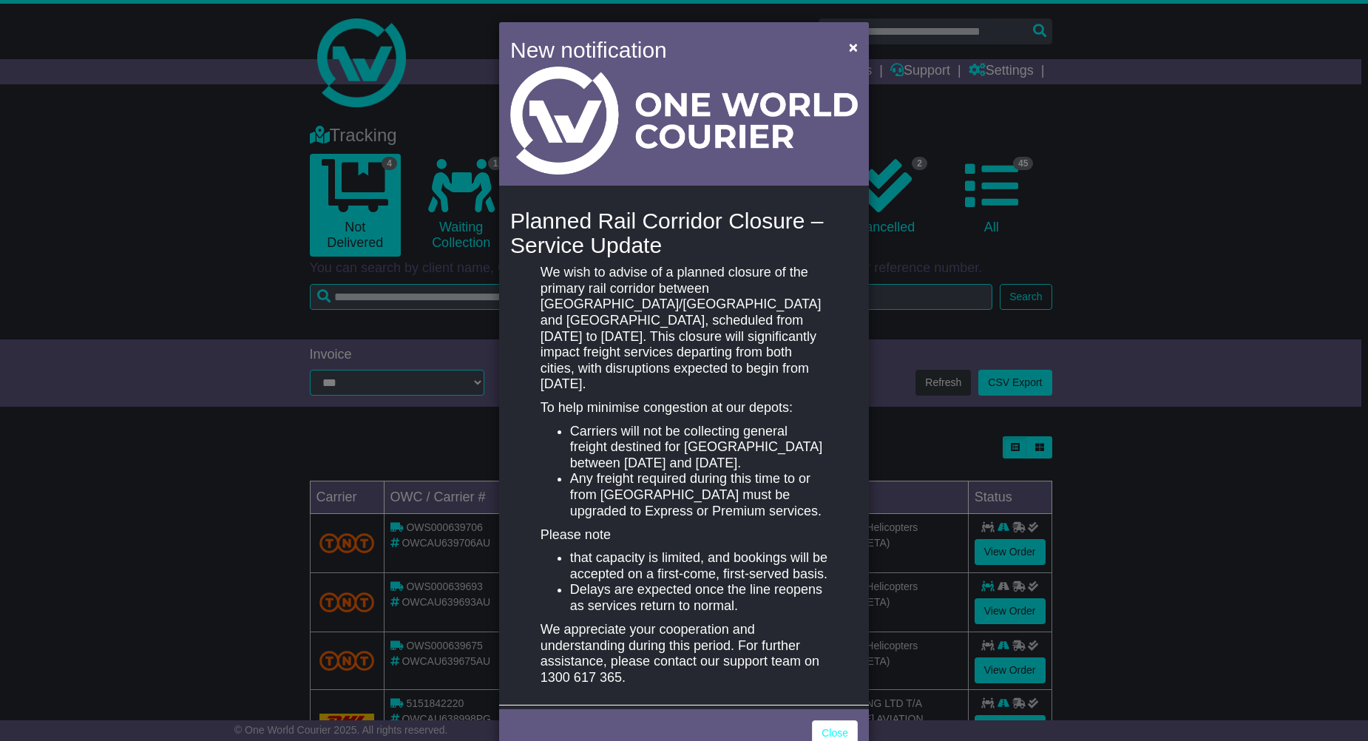  I want to click on button: Close, so click(854, 47).